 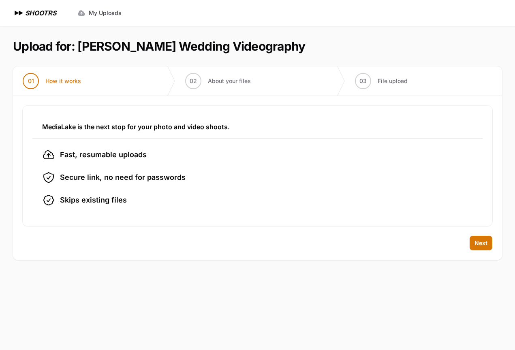 I want to click on span: Next, so click(x=481, y=243).